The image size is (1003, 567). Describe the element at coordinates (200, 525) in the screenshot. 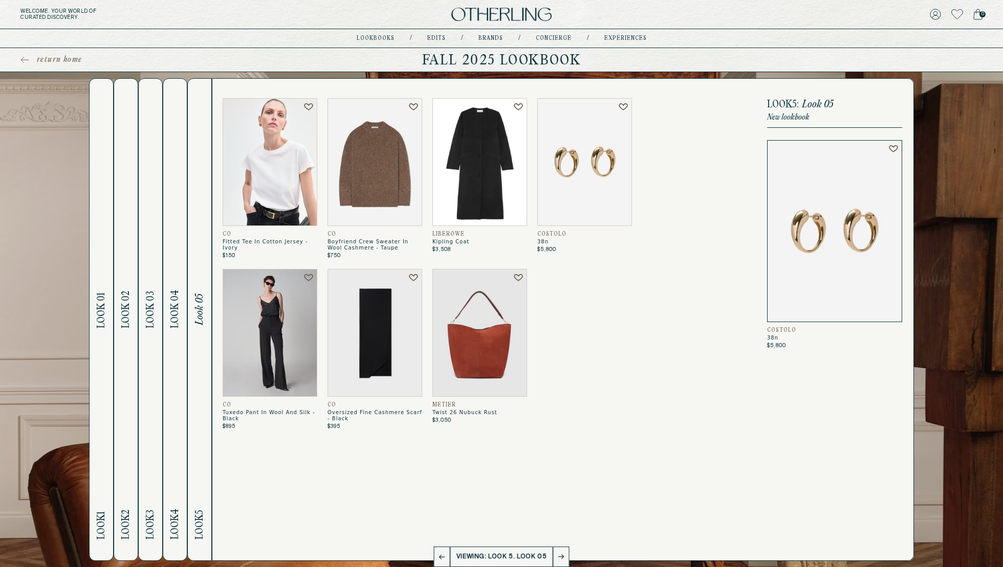

I see `span: Look 5` at that location.